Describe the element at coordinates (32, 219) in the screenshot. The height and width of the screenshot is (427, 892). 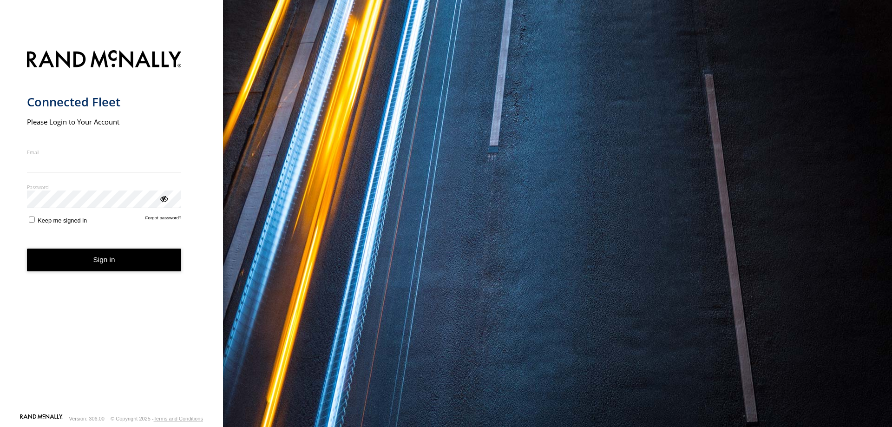
I see `input: Keep me signed in` at that location.